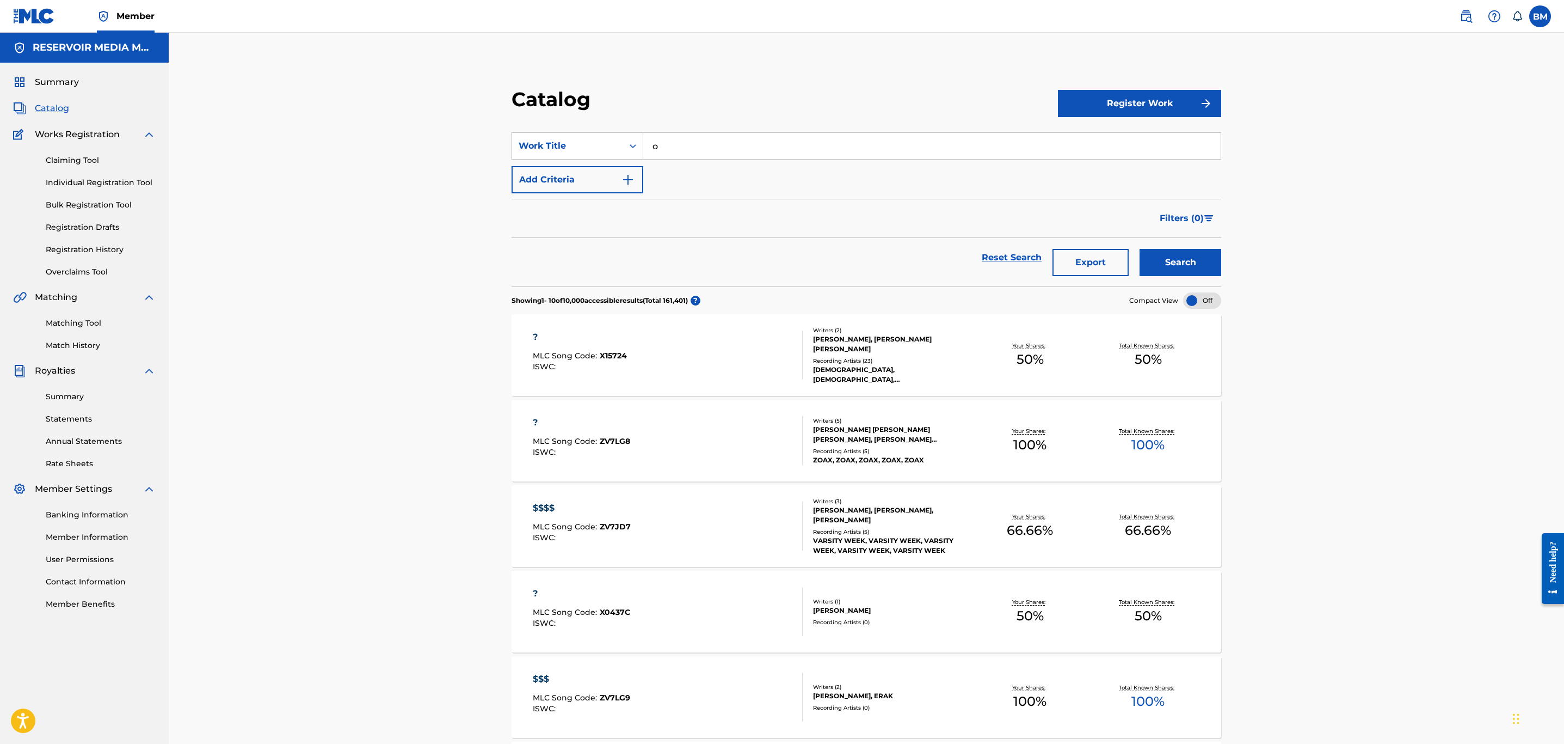 The image size is (1564, 744). Describe the element at coordinates (101, 559) in the screenshot. I see `a: User Permissions` at that location.